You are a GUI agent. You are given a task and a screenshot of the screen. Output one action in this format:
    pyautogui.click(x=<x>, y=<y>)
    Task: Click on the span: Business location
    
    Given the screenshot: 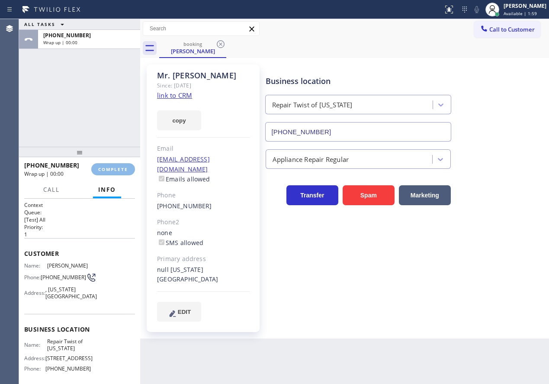 What is the action you would take?
    pyautogui.click(x=80, y=329)
    